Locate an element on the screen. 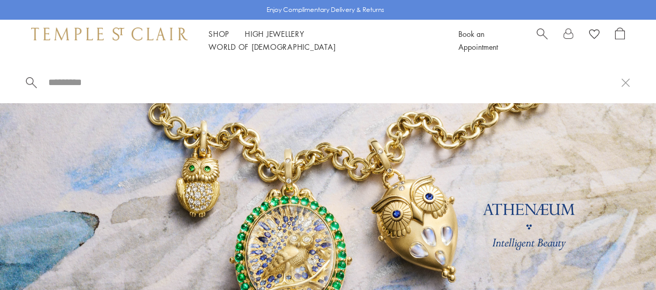  nav: Main navigation is located at coordinates (322, 40).